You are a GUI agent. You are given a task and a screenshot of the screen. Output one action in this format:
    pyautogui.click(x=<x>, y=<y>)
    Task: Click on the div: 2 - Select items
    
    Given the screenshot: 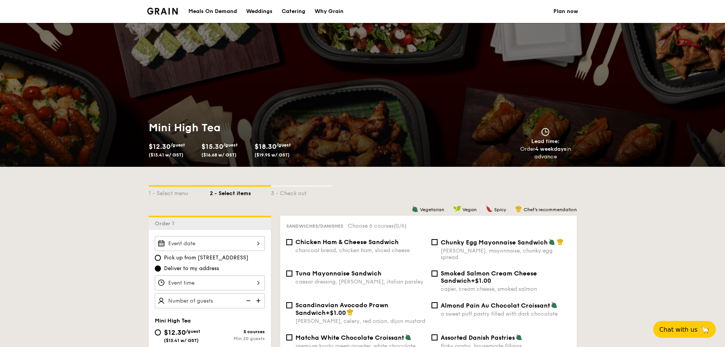 What is the action you would take?
    pyautogui.click(x=240, y=192)
    